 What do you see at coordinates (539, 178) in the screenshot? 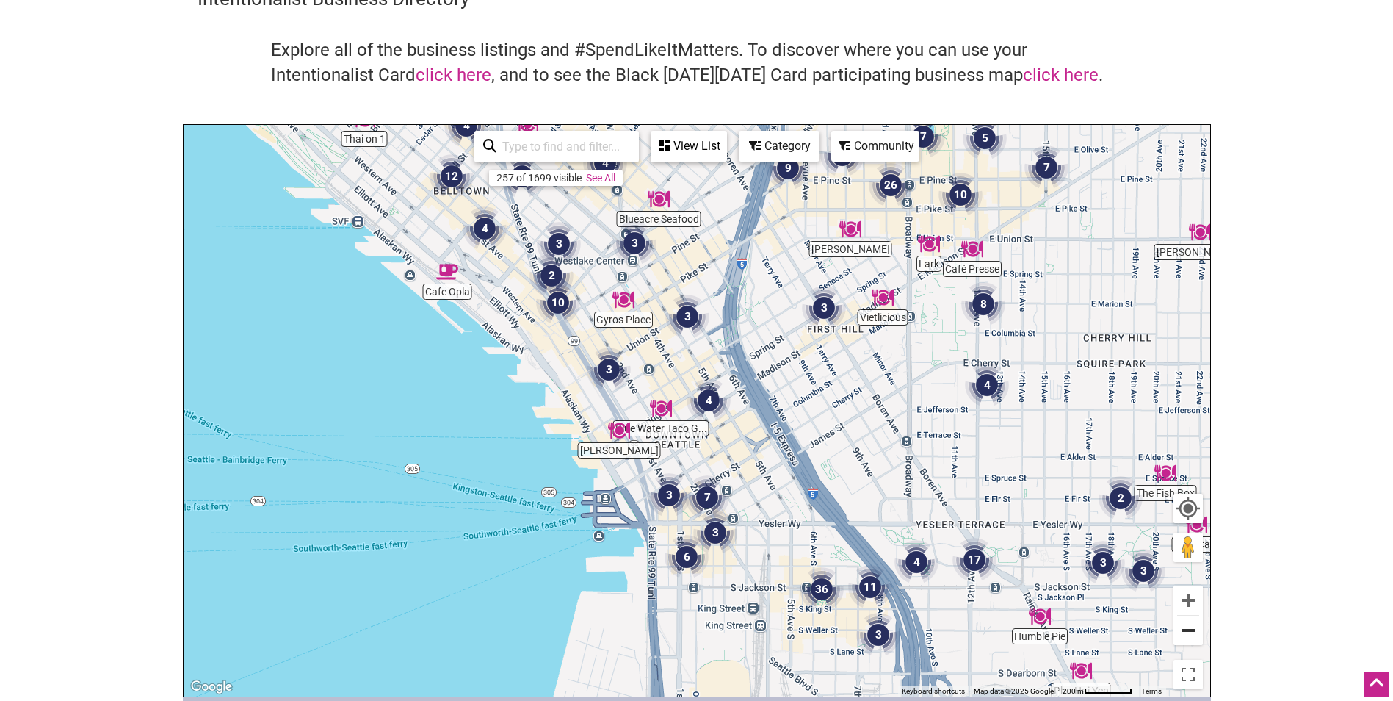
I see `div: 257 of 1699 visible` at bounding box center [539, 178].